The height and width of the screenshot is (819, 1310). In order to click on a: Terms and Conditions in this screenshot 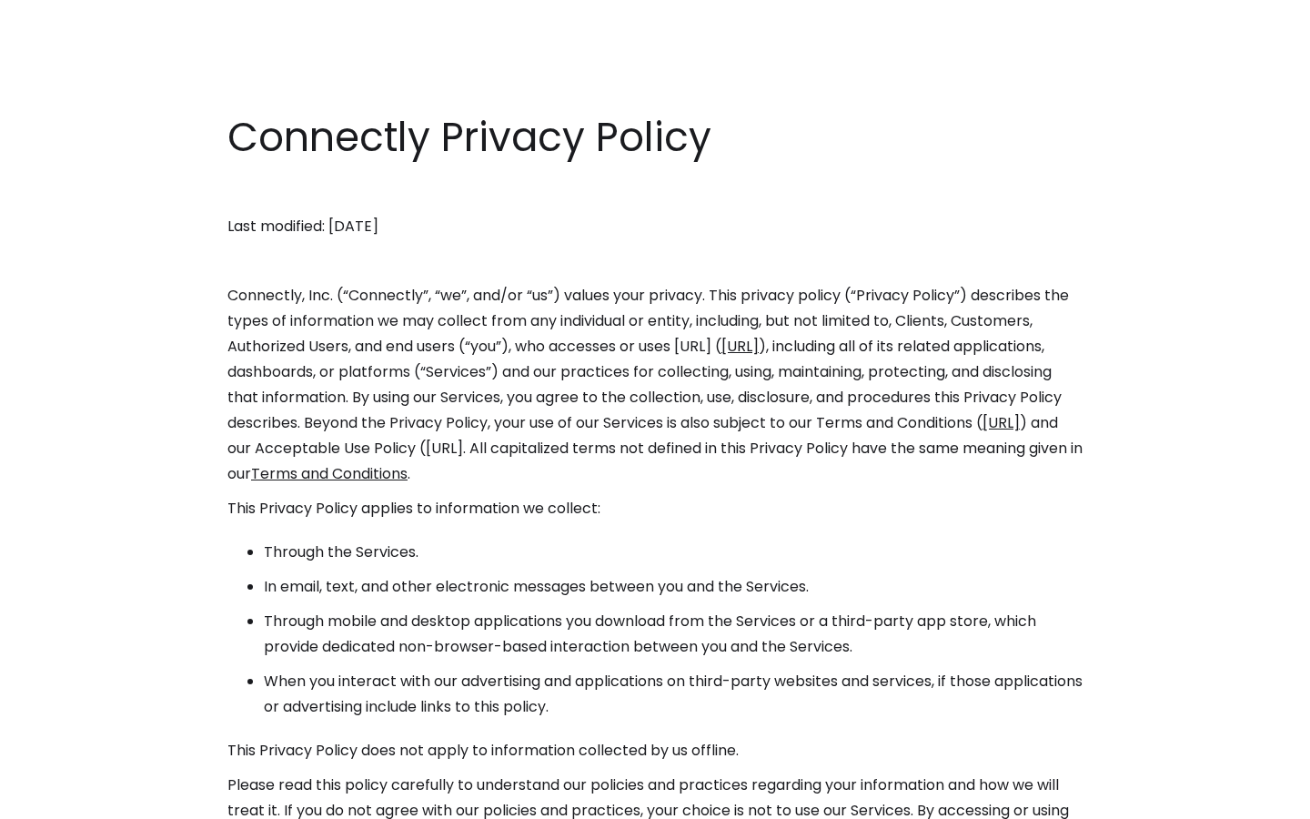, I will do `click(329, 473)`.